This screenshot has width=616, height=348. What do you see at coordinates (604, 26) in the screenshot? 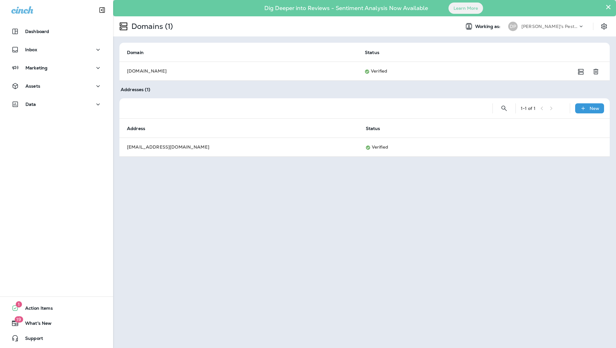
I see `button: Settings` at bounding box center [604, 26].